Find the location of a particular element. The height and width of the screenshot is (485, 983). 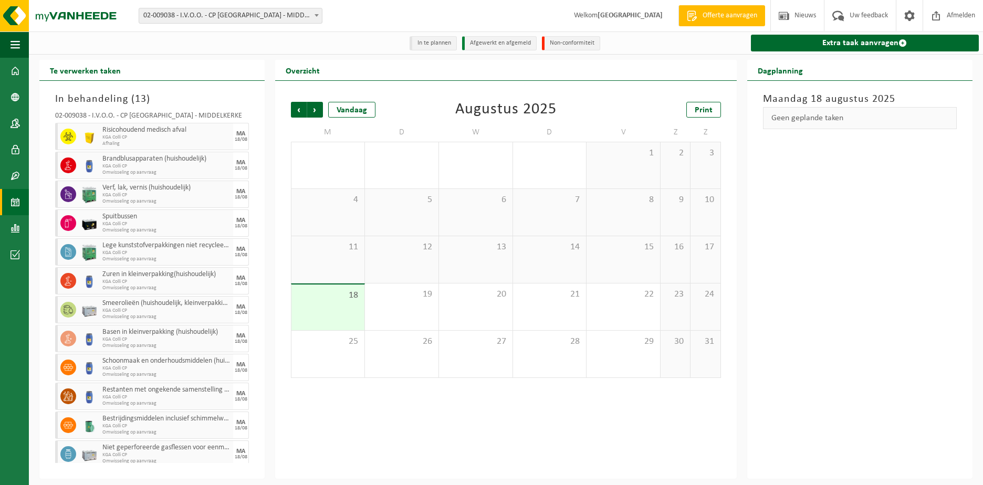

h3: Maandag 18 augustus 2025 is located at coordinates (860, 99).